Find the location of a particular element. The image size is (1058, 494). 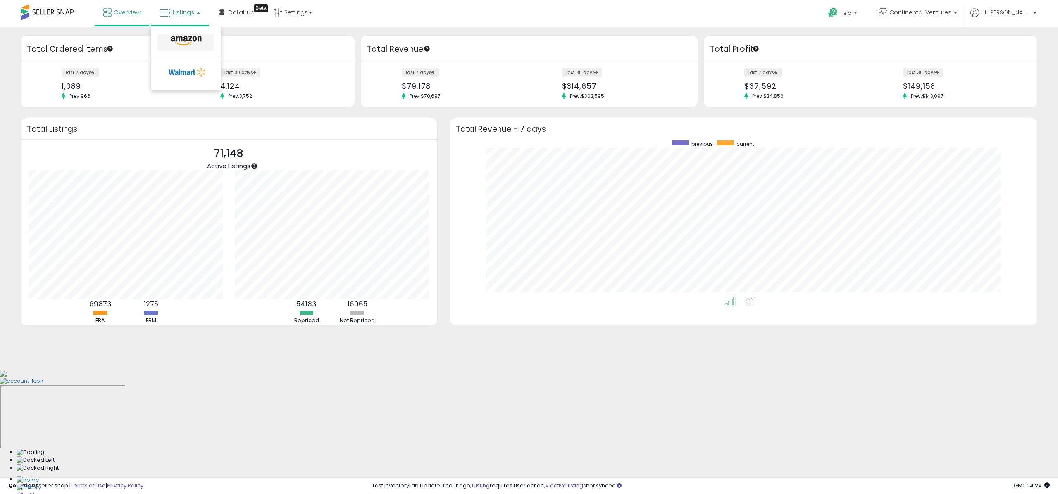

div: FBM is located at coordinates (151, 321).